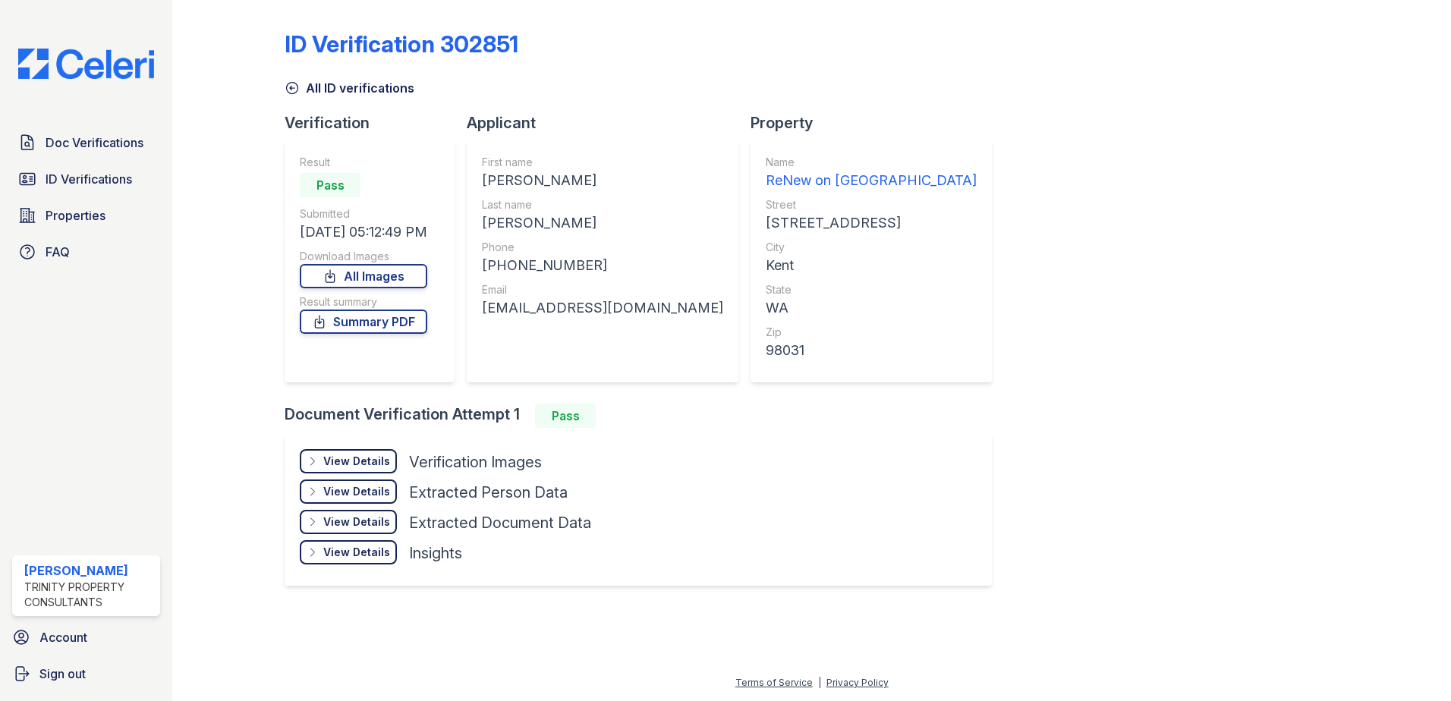 The height and width of the screenshot is (701, 1451). Describe the element at coordinates (774, 682) in the screenshot. I see `a: Terms of Service` at that location.